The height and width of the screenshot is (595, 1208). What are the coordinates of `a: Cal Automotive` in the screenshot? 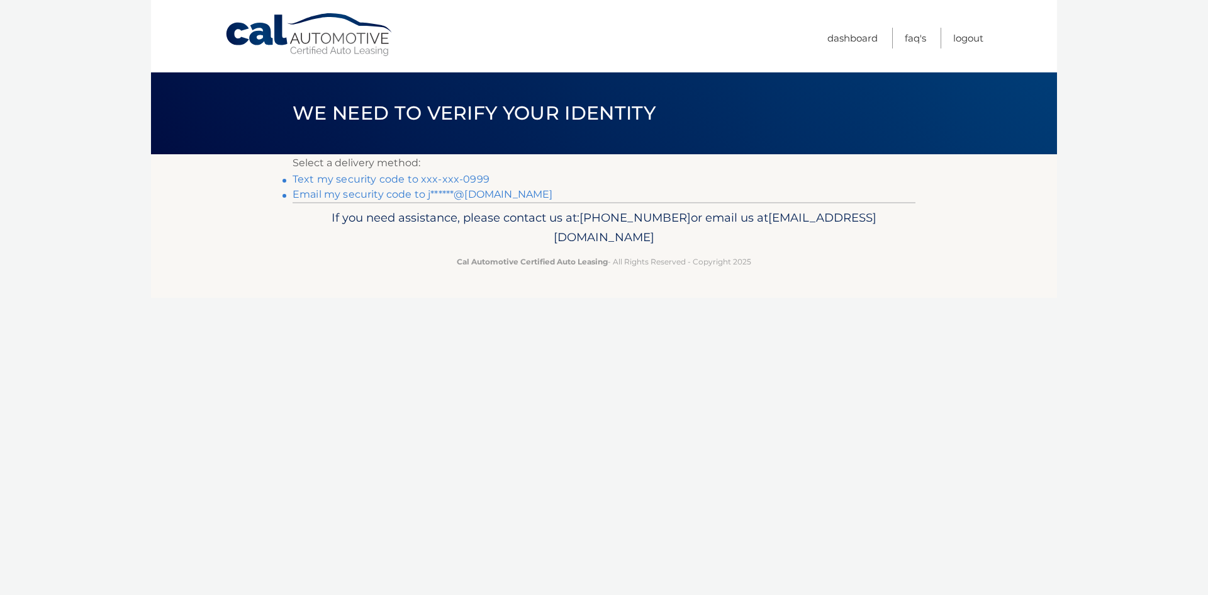 It's located at (310, 35).